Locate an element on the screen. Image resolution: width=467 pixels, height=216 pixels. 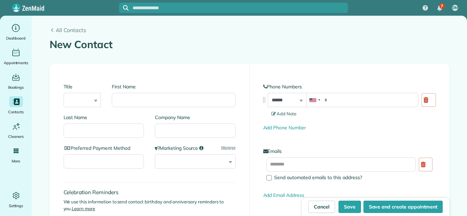
label: Marketing Source is located at coordinates (195, 148).